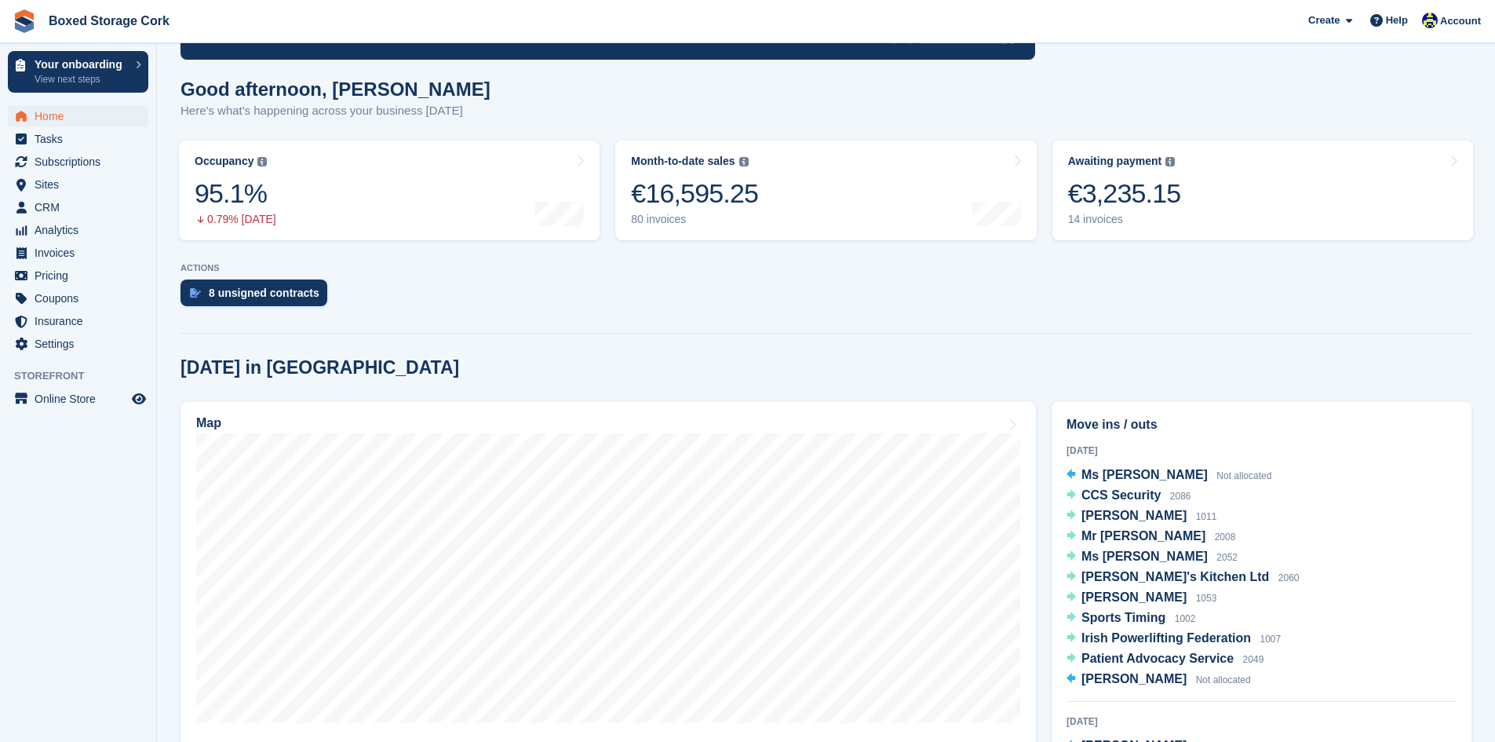  What do you see at coordinates (1263, 190) in the screenshot?
I see `a: Awaiting payment €3,235.15 14 invoices` at bounding box center [1263, 190].